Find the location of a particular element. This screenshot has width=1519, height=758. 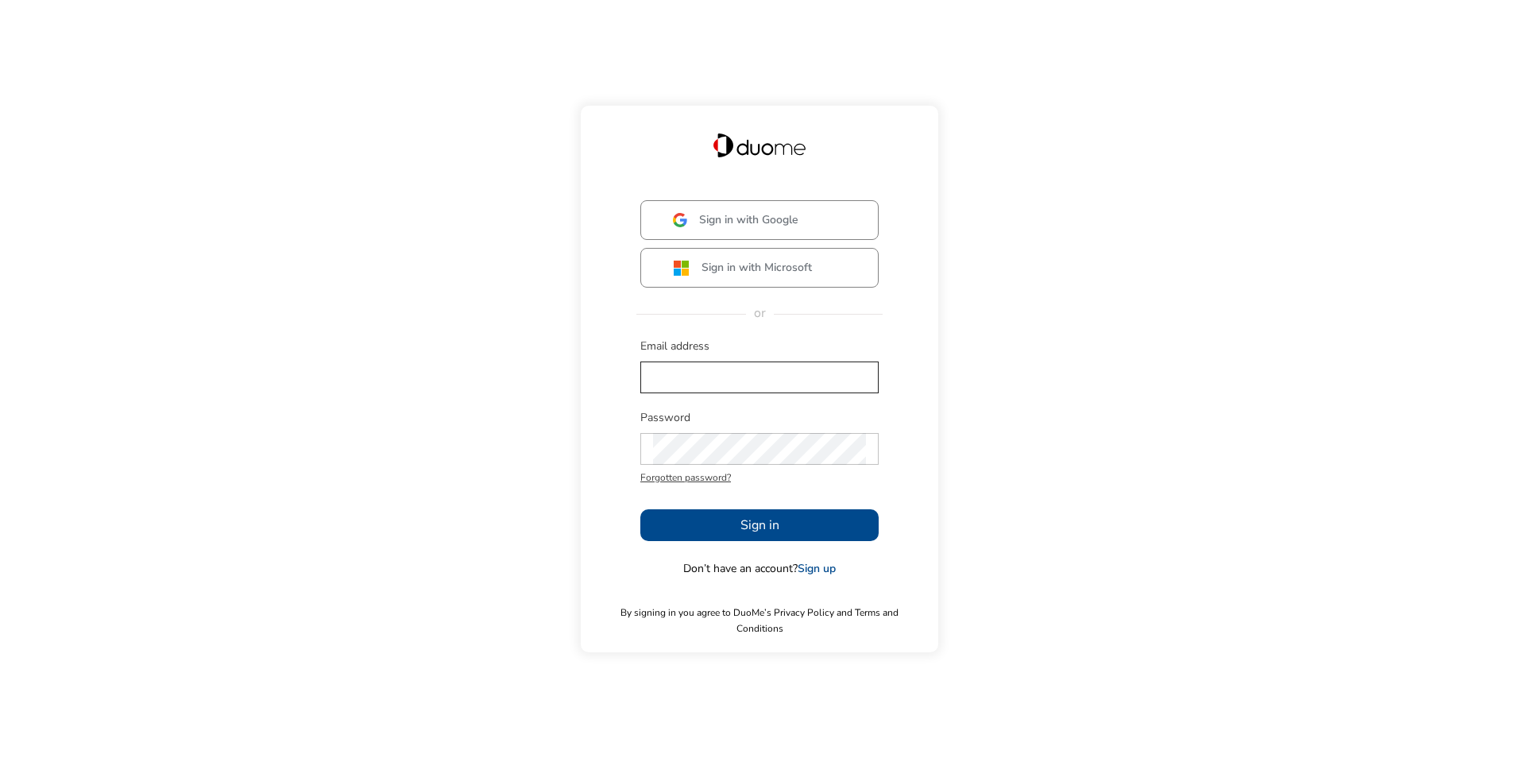

a: Sign up is located at coordinates (816, 568).